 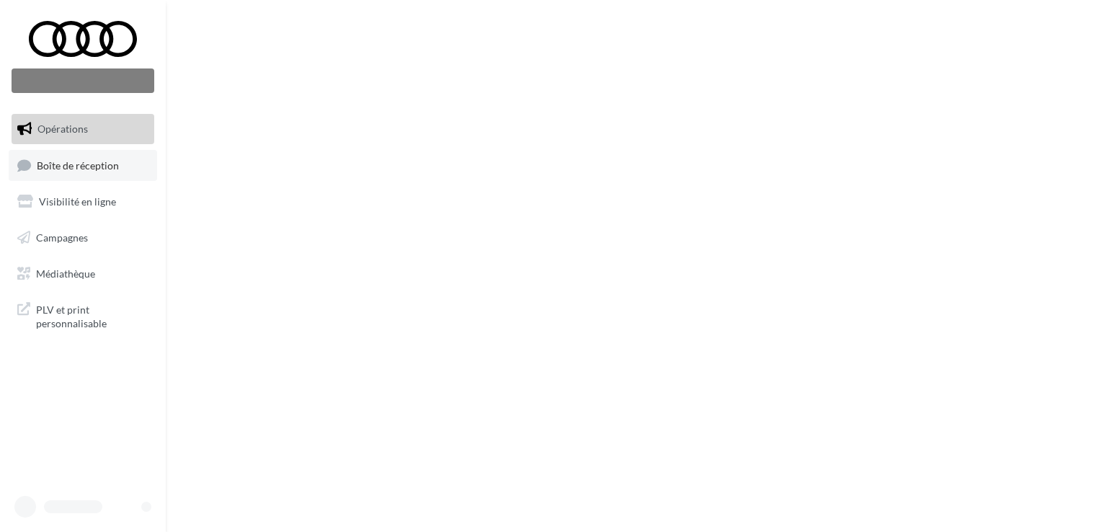 What do you see at coordinates (83, 202) in the screenshot?
I see `a: Visibilité en ligne` at bounding box center [83, 202].